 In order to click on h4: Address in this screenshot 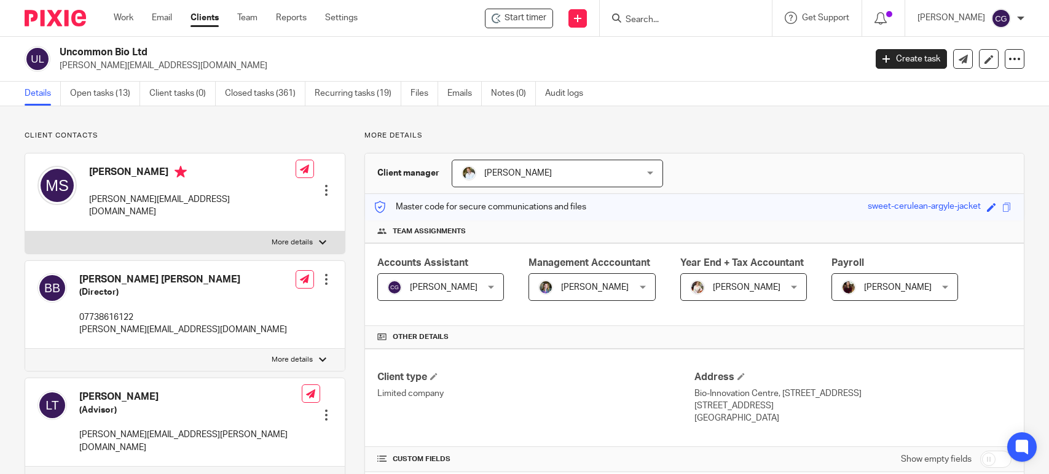, I will do `click(853, 377)`.